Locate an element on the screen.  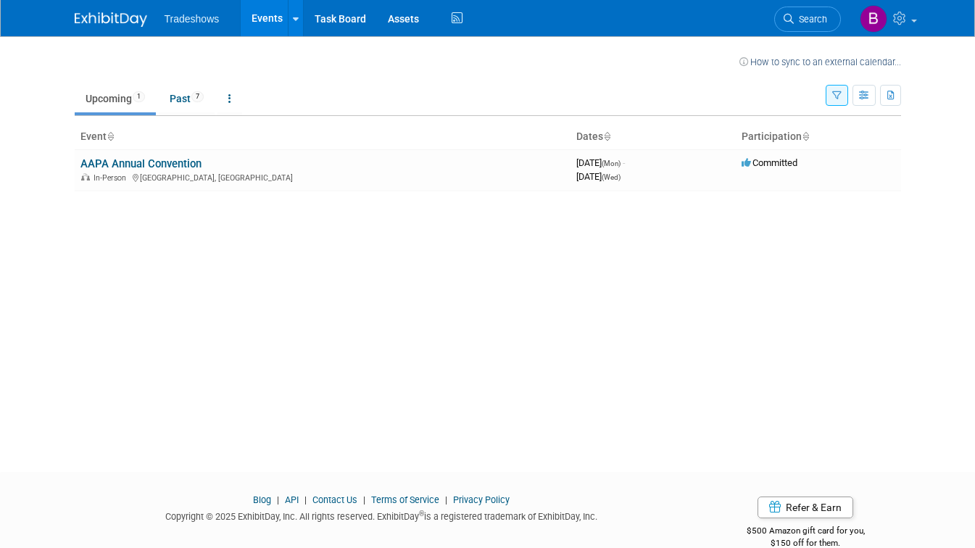
span: Tradeshows is located at coordinates (192, 19).